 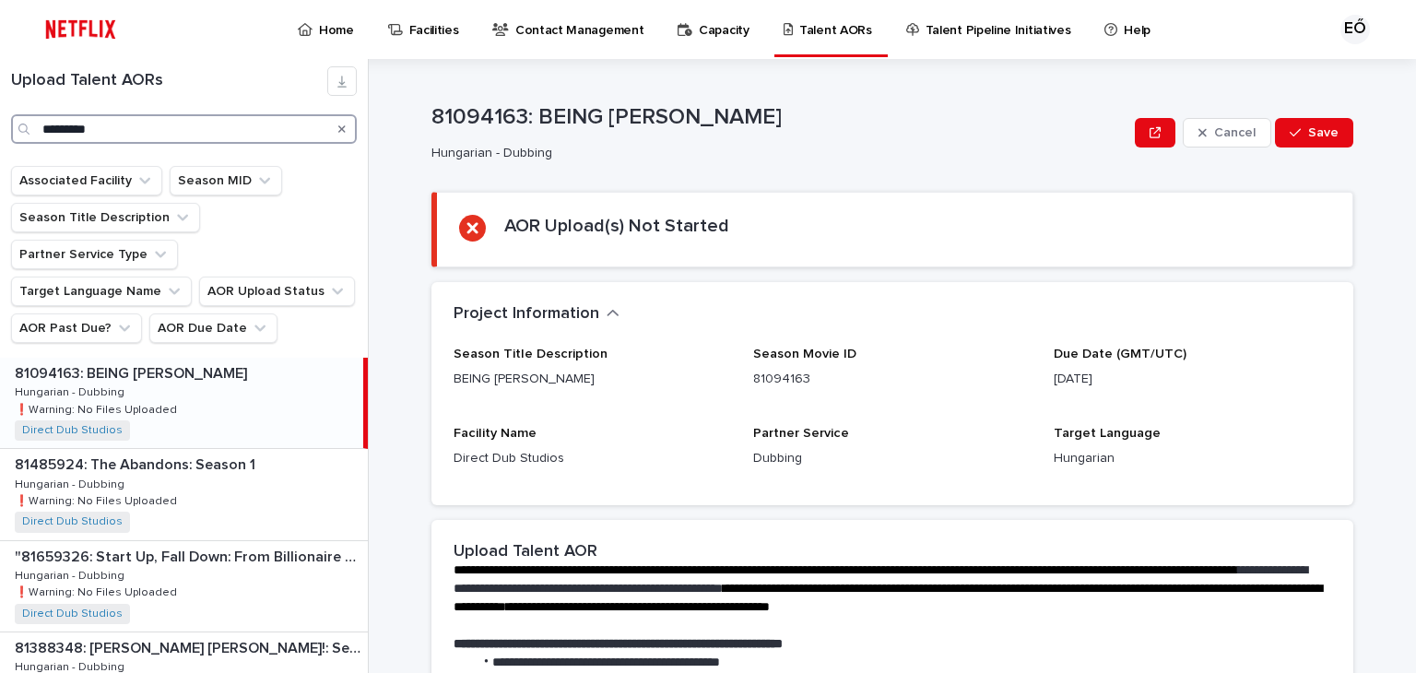 What do you see at coordinates (495, 433) in the screenshot?
I see `span: Facility Name` at bounding box center [495, 433].